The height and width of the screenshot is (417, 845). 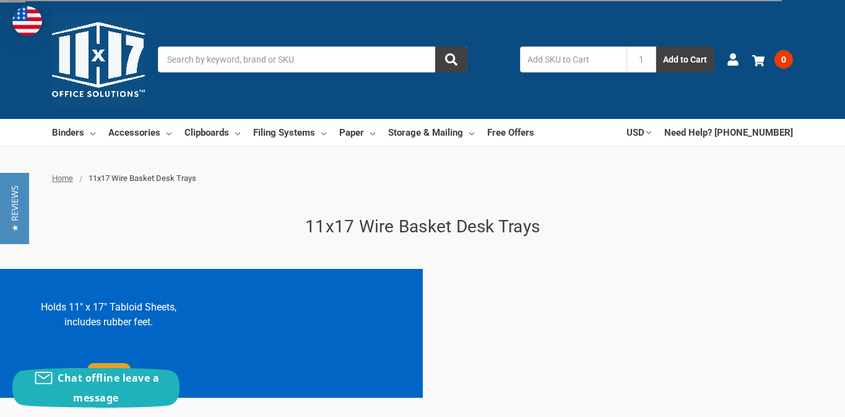 I want to click on span: includes rubber feet., so click(x=108, y=321).